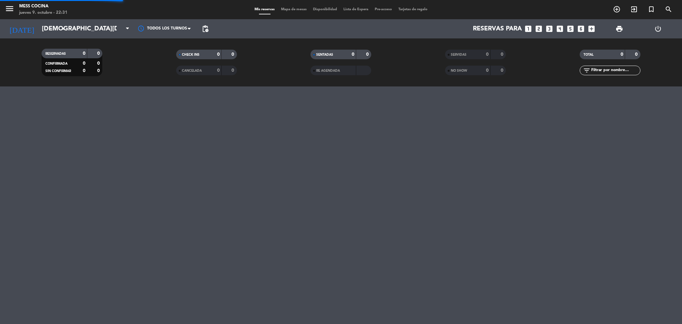  Describe the element at coordinates (592, 29) in the screenshot. I see `i: add_box` at that location.